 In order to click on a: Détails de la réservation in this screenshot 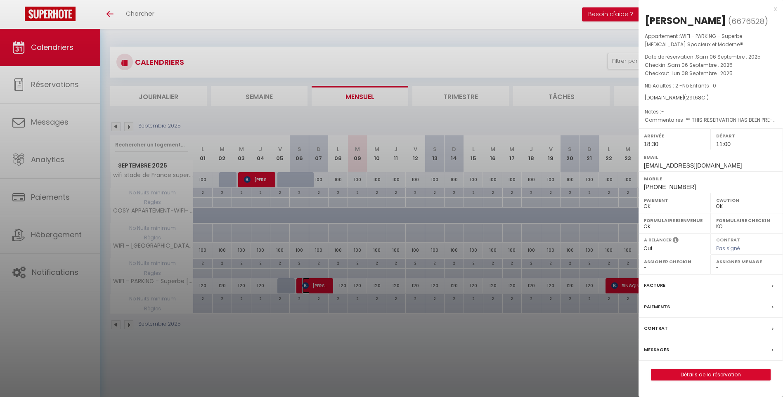, I will do `click(711, 375)`.